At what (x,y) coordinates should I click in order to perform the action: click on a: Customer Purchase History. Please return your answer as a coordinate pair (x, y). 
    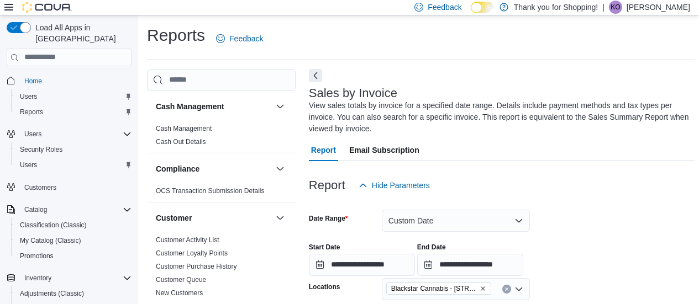
    Looking at the image, I should click on (196, 267).